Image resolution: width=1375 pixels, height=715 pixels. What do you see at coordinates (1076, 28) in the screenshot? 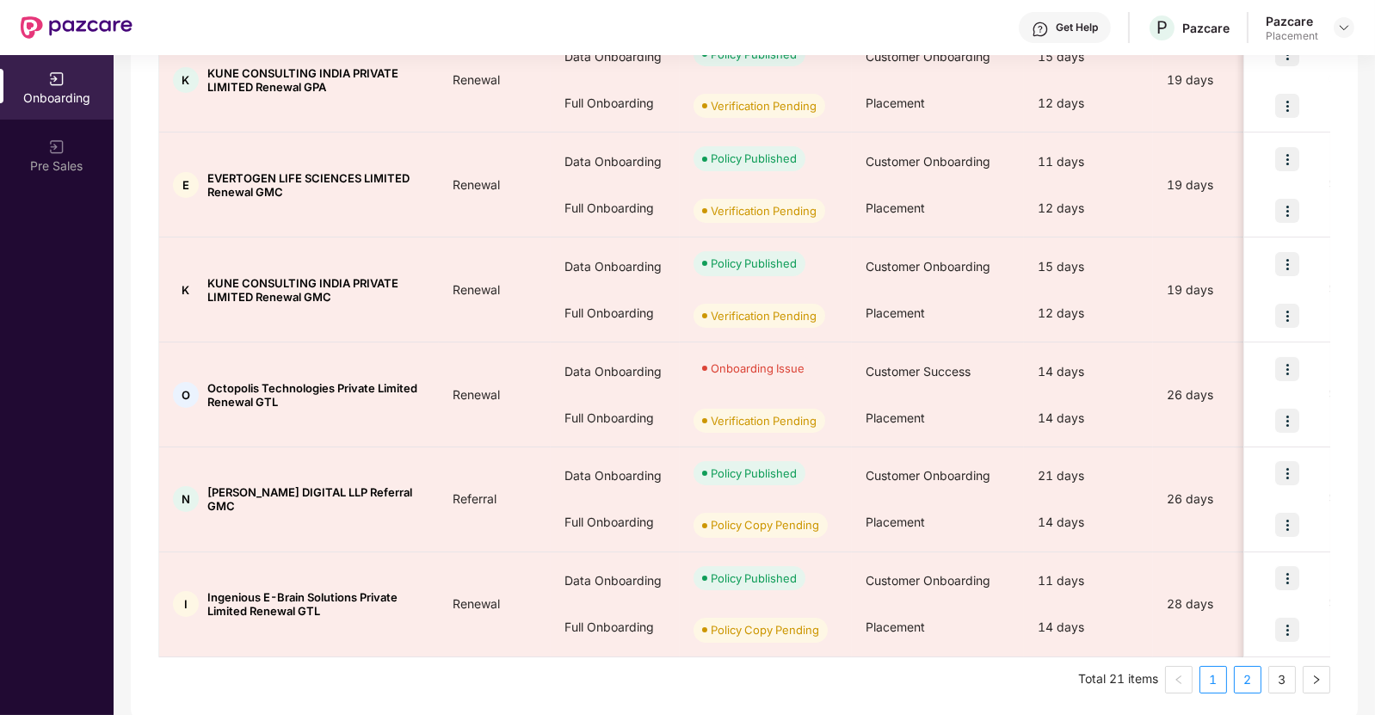
I see `div: Get Help` at bounding box center [1076, 28].